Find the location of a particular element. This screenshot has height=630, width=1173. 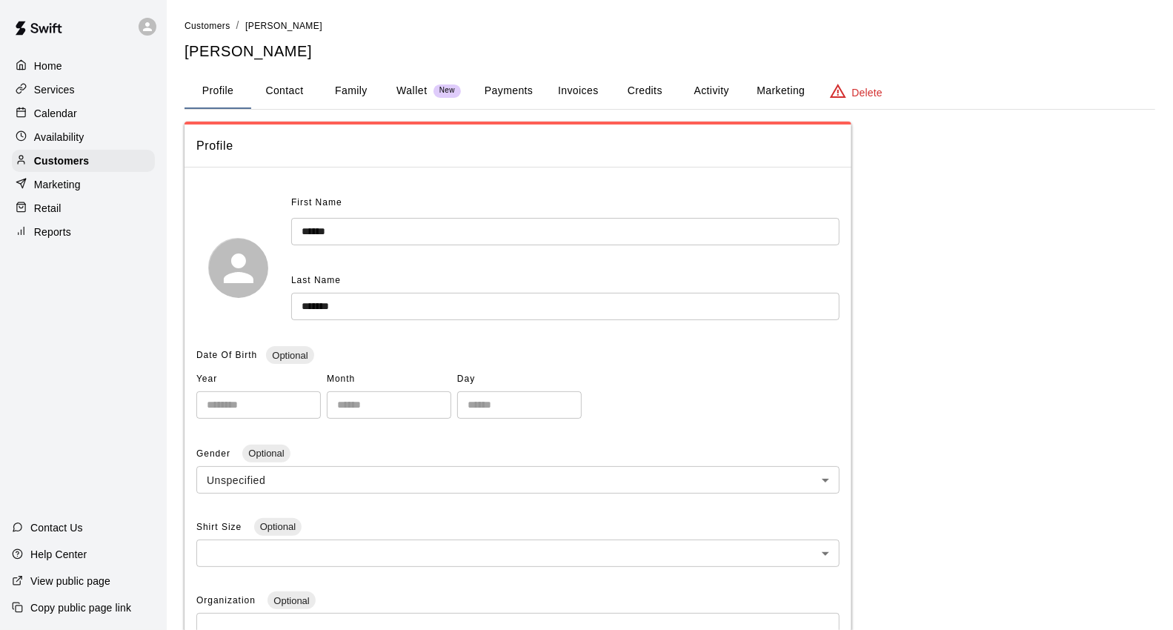

a: Home is located at coordinates (83, 66).